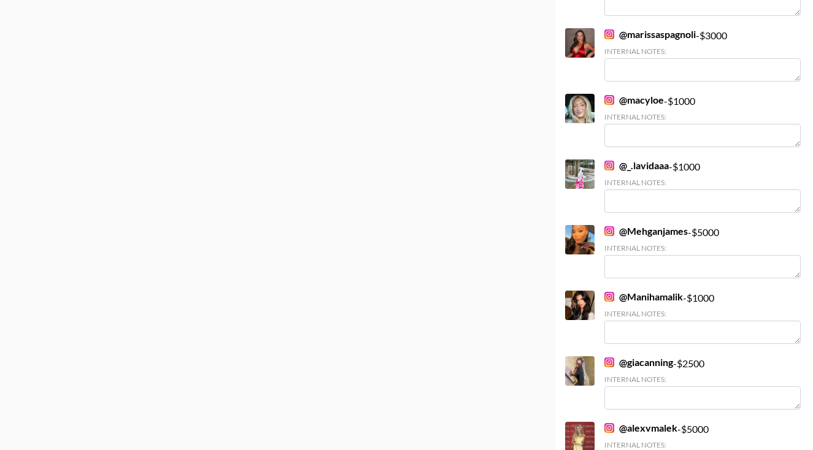  What do you see at coordinates (702, 251) in the screenshot?
I see `div: - $ 5000` at bounding box center [702, 251].